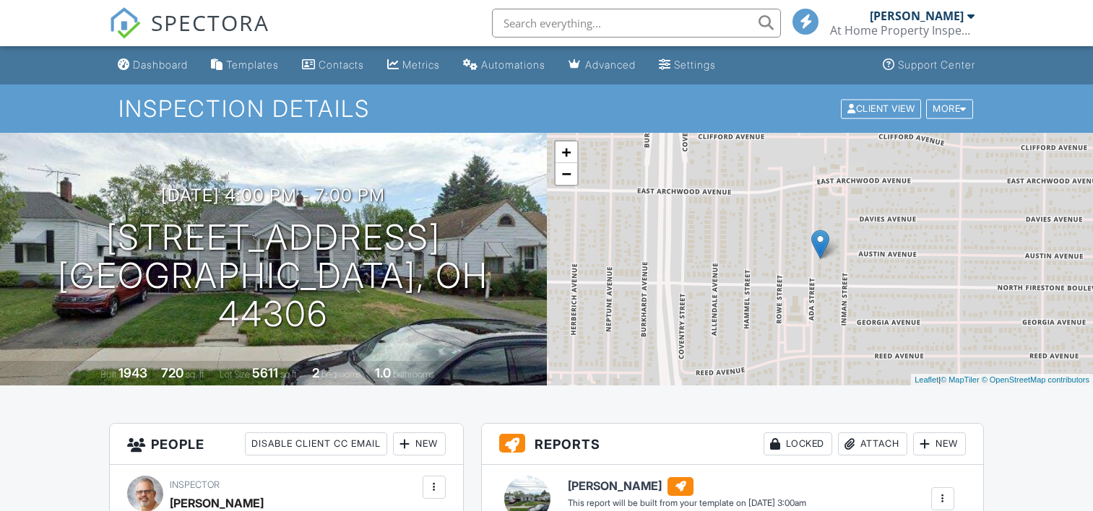 The height and width of the screenshot is (511, 1093). What do you see at coordinates (252, 64) in the screenshot?
I see `div: Templates` at bounding box center [252, 64].